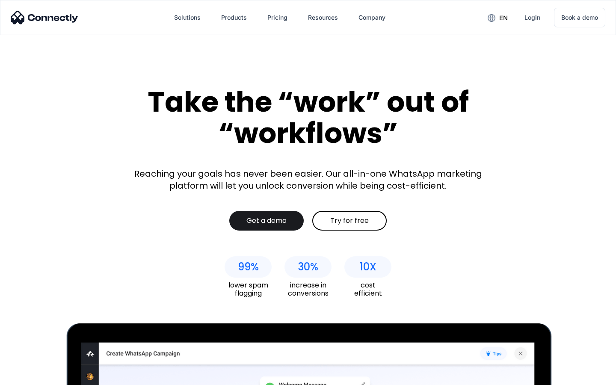  Describe the element at coordinates (503, 18) in the screenshot. I see `div: en` at that location.